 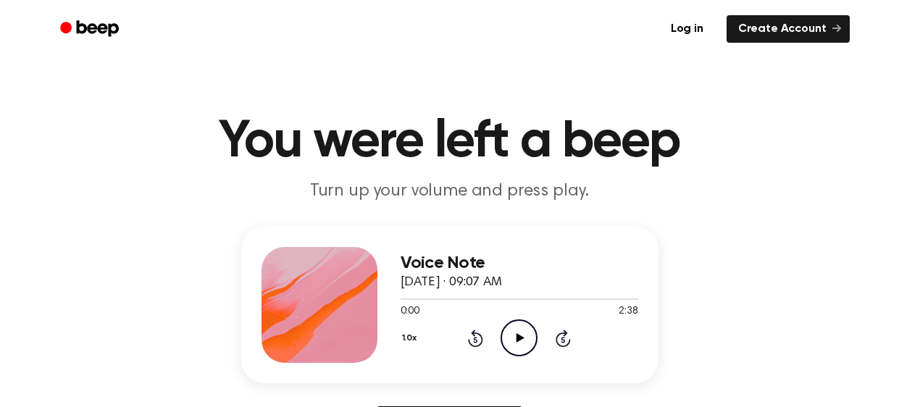 I want to click on p: Turn up your volume and press play., so click(x=450, y=191).